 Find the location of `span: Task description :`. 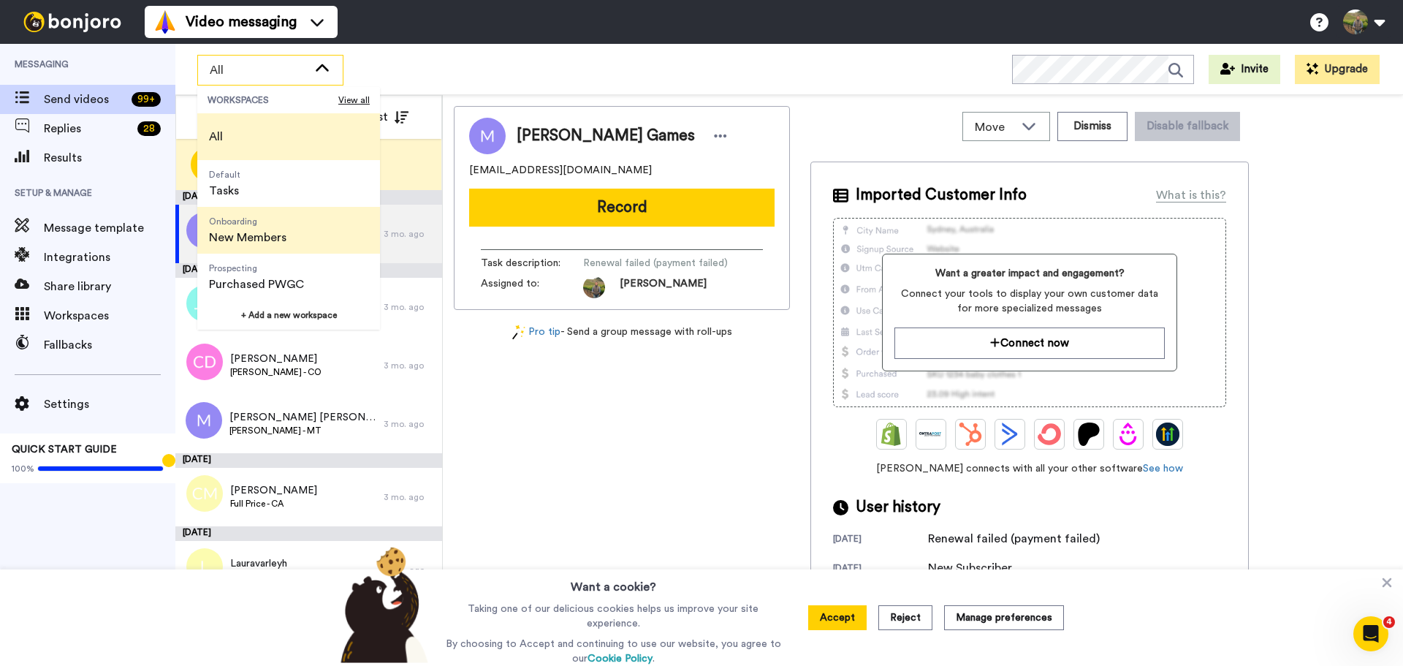

span: Task description : is located at coordinates (532, 263).